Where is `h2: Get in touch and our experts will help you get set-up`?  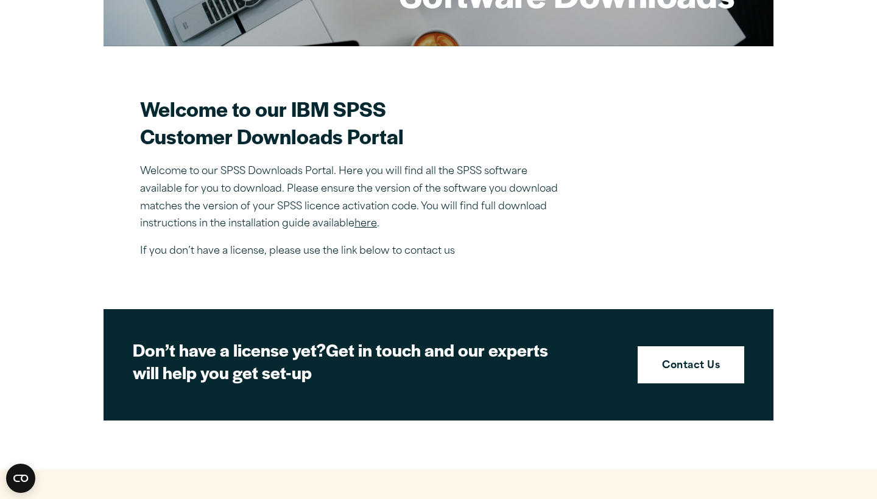 h2: Get in touch and our experts will help you get set-up is located at coordinates (346, 361).